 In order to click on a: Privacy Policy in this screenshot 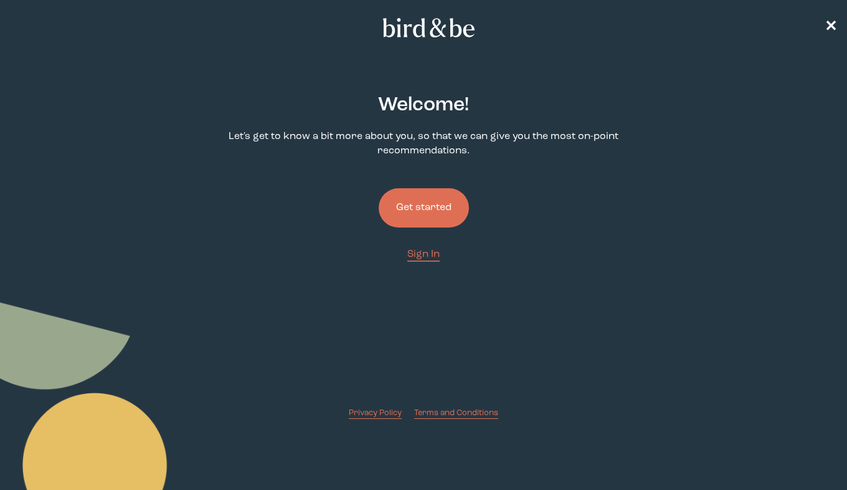, I will do `click(375, 412)`.